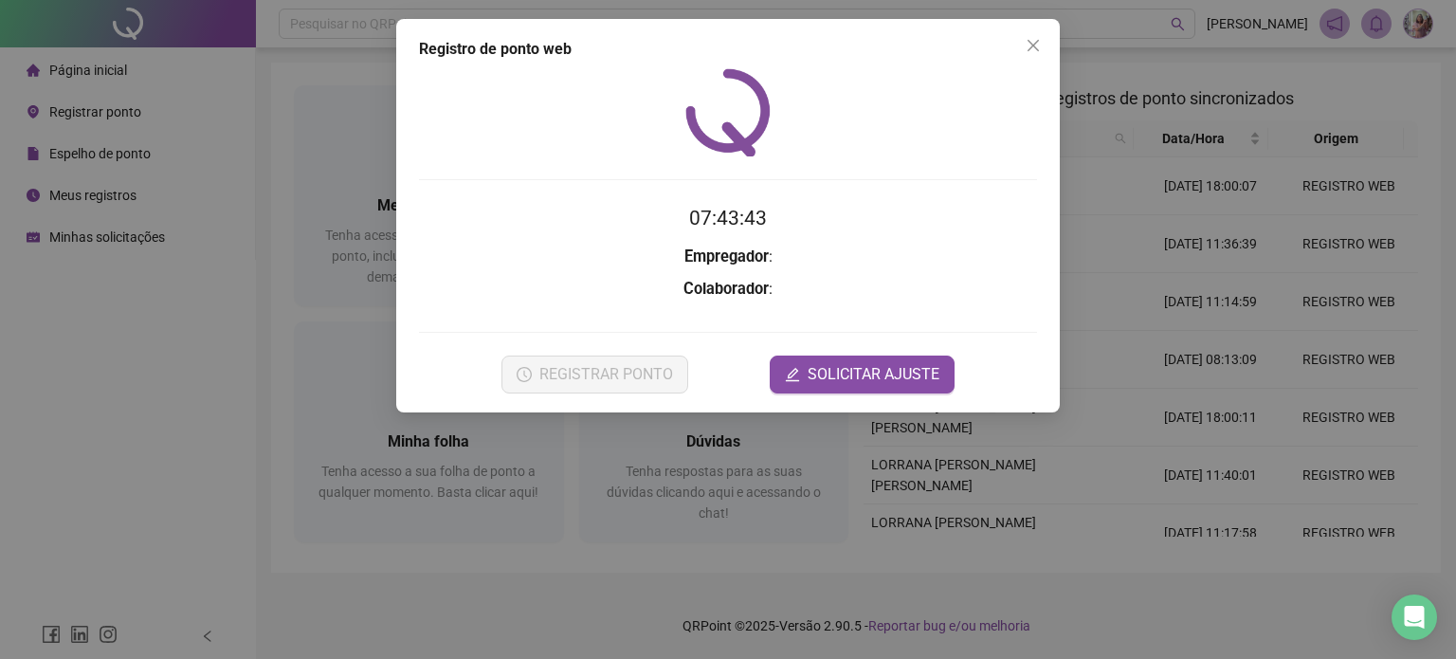  What do you see at coordinates (1414, 617) in the screenshot?
I see `div: Open Intercom Messenger` at bounding box center [1414, 617].